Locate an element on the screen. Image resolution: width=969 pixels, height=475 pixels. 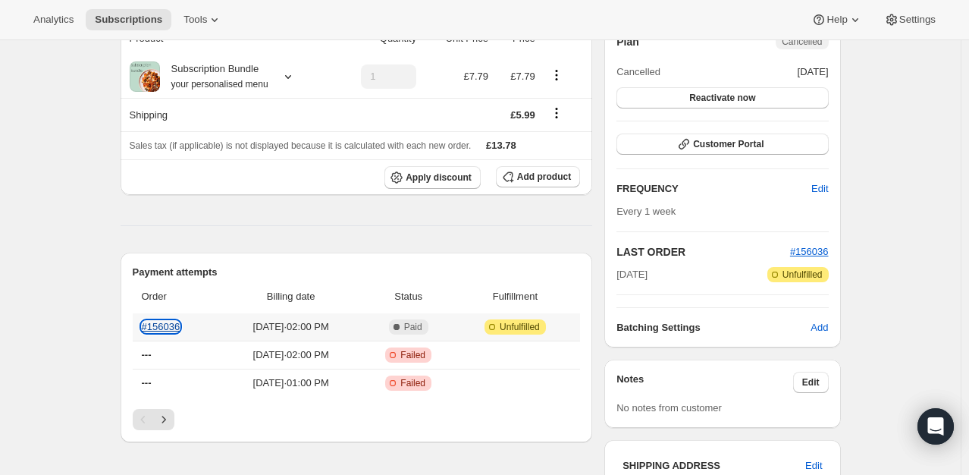
div: Subscription Bundle is located at coordinates (214, 77).